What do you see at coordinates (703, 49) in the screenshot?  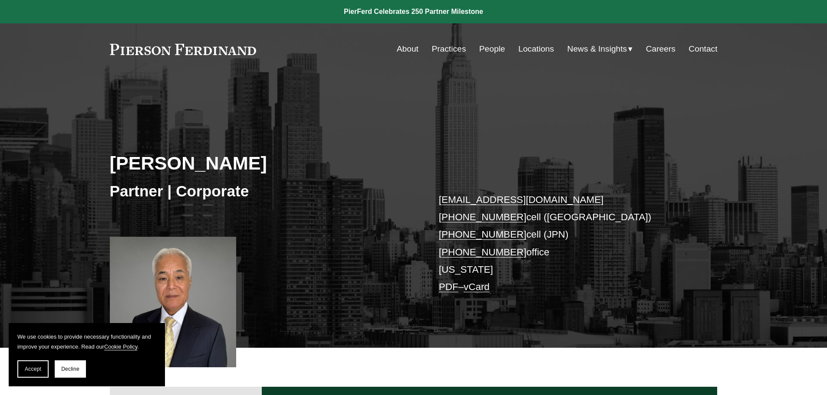 I see `a: Contact` at bounding box center [703, 49].